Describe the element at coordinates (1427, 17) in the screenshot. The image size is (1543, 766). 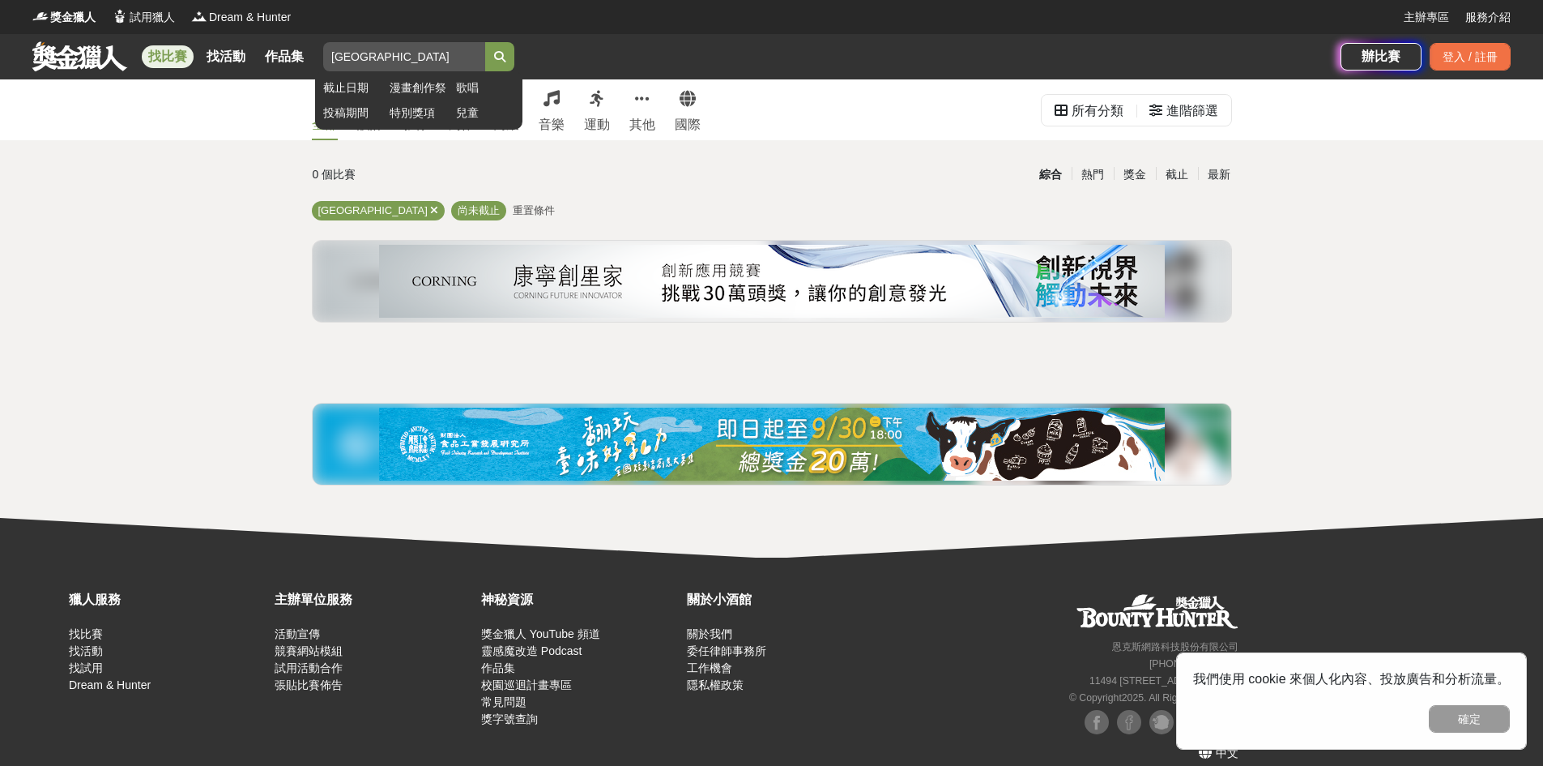
I see `a: 主辦專區` at that location.